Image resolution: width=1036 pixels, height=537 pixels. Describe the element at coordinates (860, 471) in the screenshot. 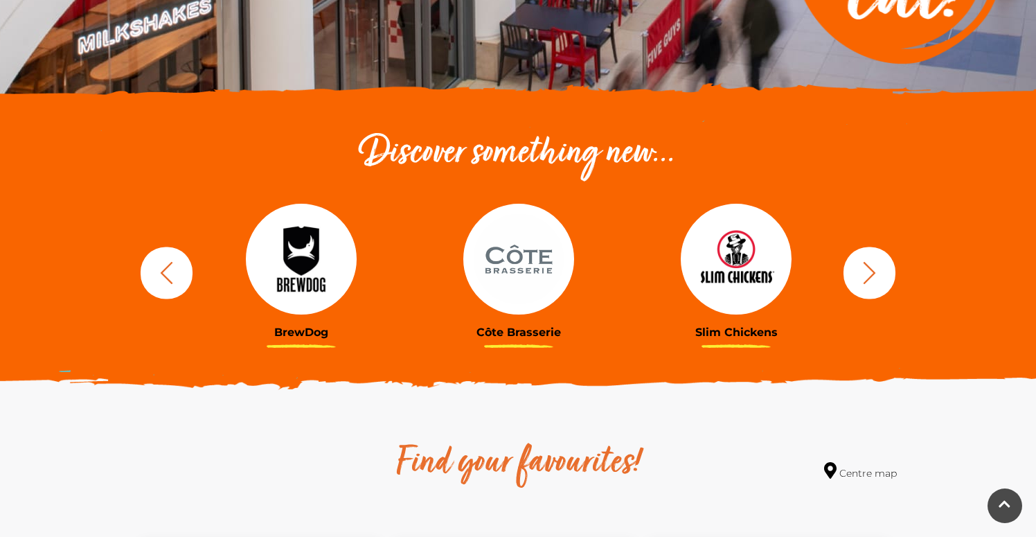

I see `a: Centre map` at that location.